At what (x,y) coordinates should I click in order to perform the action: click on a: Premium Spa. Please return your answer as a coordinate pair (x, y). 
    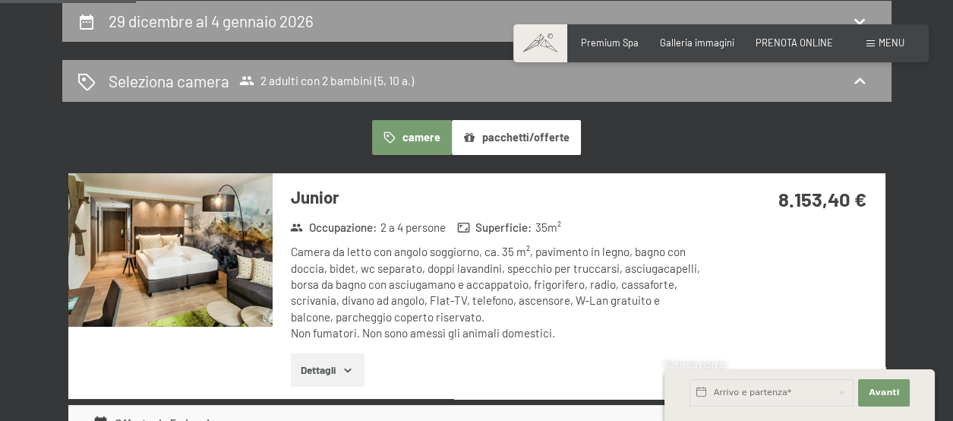
    Looking at the image, I should click on (610, 43).